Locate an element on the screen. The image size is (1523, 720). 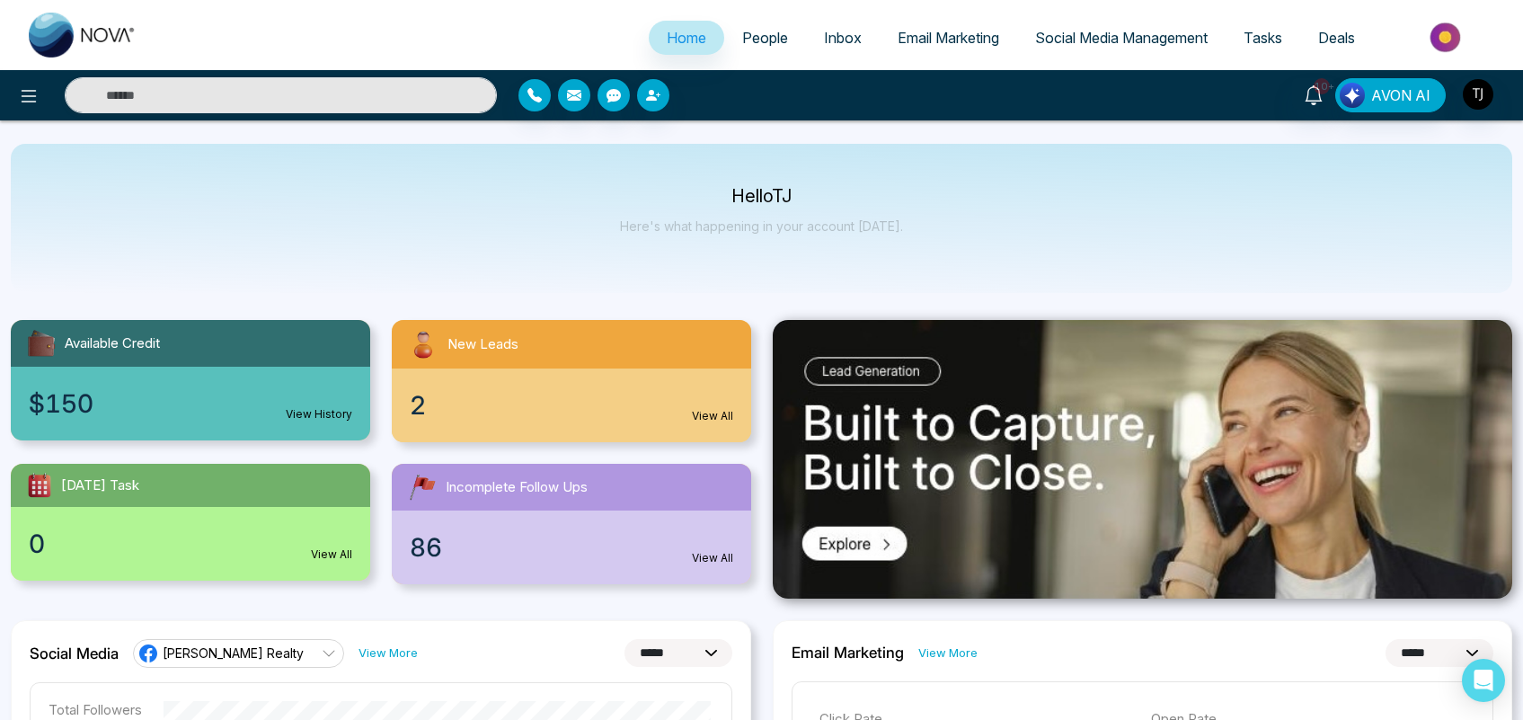
a: Inbox is located at coordinates (843, 38).